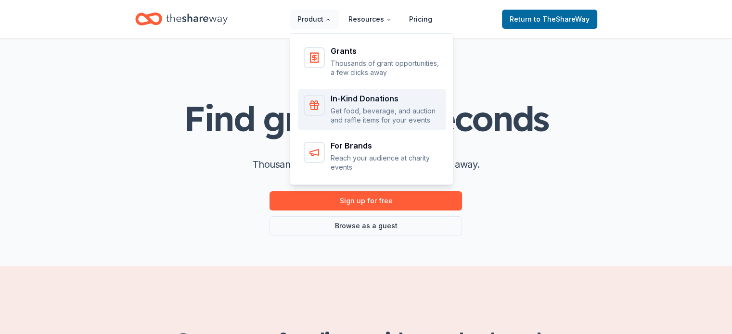  What do you see at coordinates (366, 201) in the screenshot?
I see `a: Sign up for free` at bounding box center [366, 201].